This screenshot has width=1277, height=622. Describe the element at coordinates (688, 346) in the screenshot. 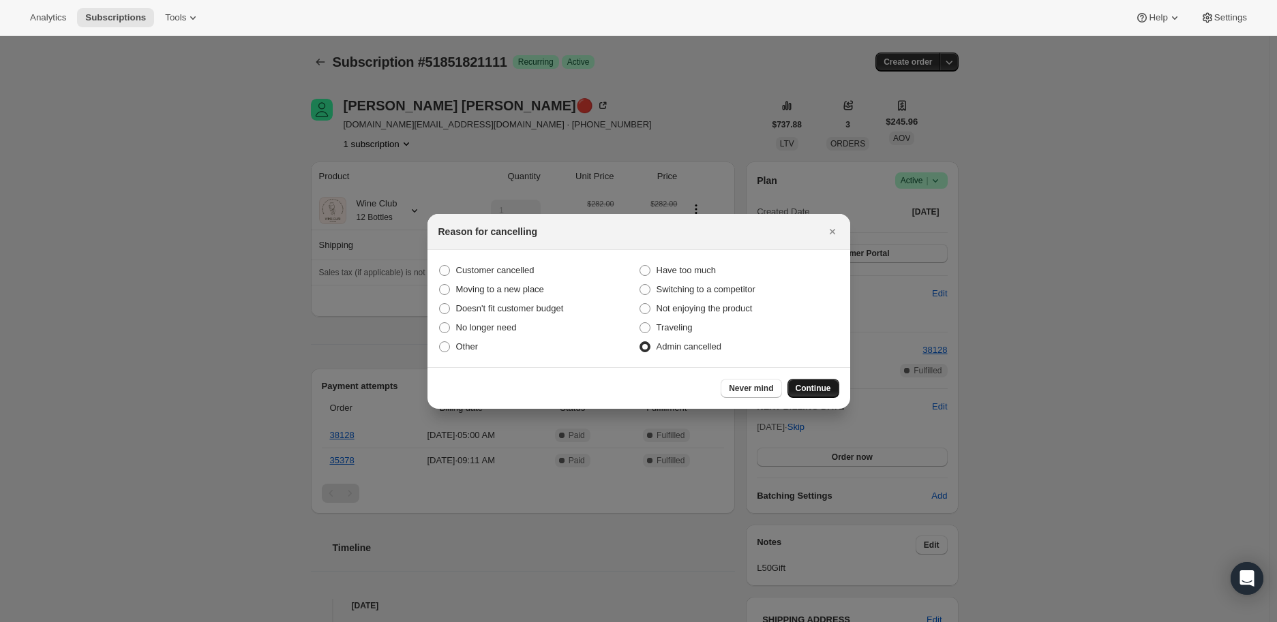

I see `span: Admin cancelled` at that location.